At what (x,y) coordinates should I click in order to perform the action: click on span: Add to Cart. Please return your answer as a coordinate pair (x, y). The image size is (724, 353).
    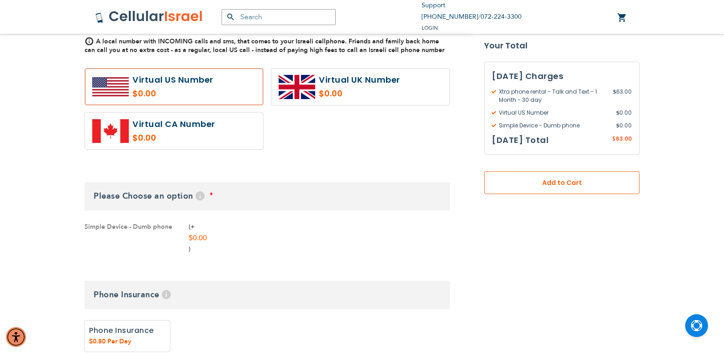
    Looking at the image, I should click on (562, 183).